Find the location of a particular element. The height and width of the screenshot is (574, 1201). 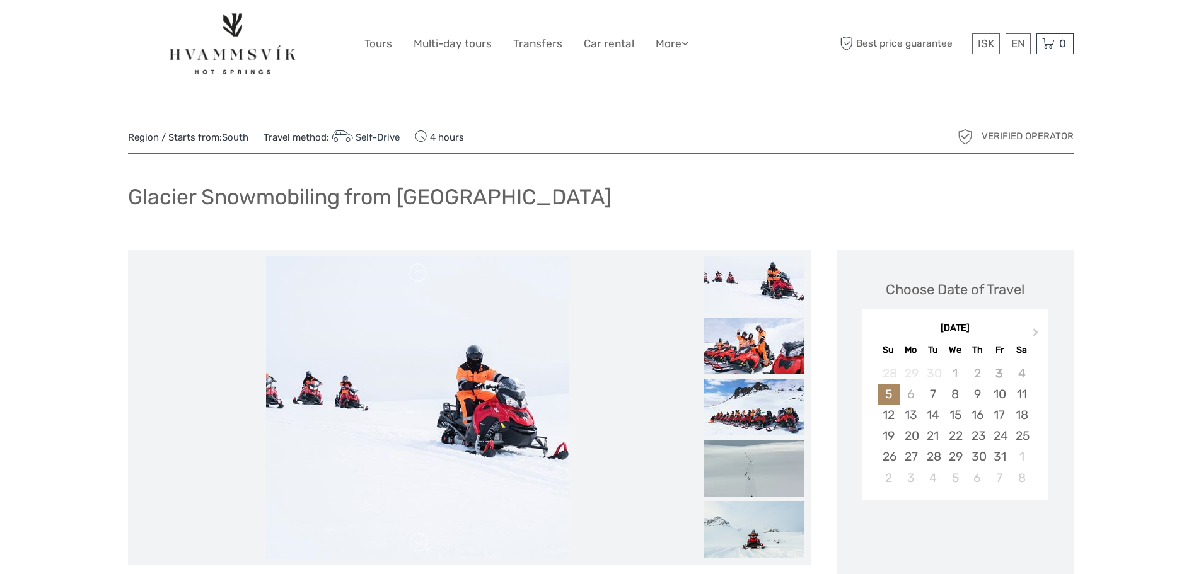

a: South is located at coordinates (235, 137).